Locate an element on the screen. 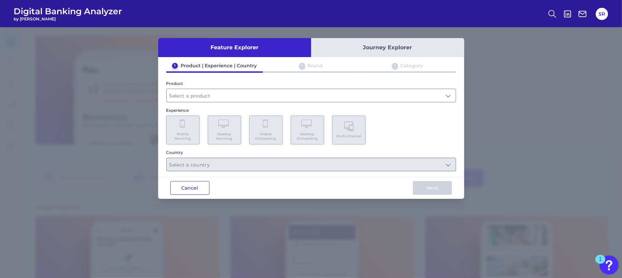 Image resolution: width=622 pixels, height=278 pixels. span: Desktop Onboarding is located at coordinates (307, 136).